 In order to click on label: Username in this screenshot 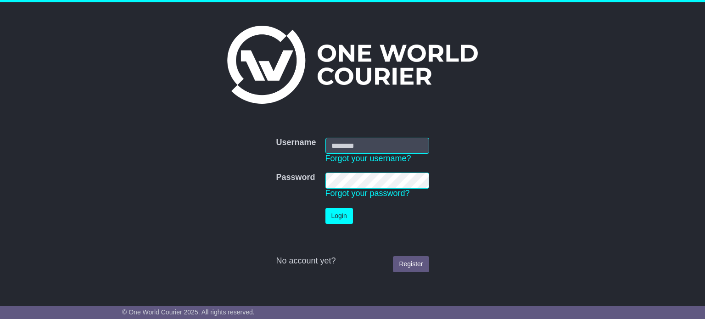, I will do `click(296, 143)`.